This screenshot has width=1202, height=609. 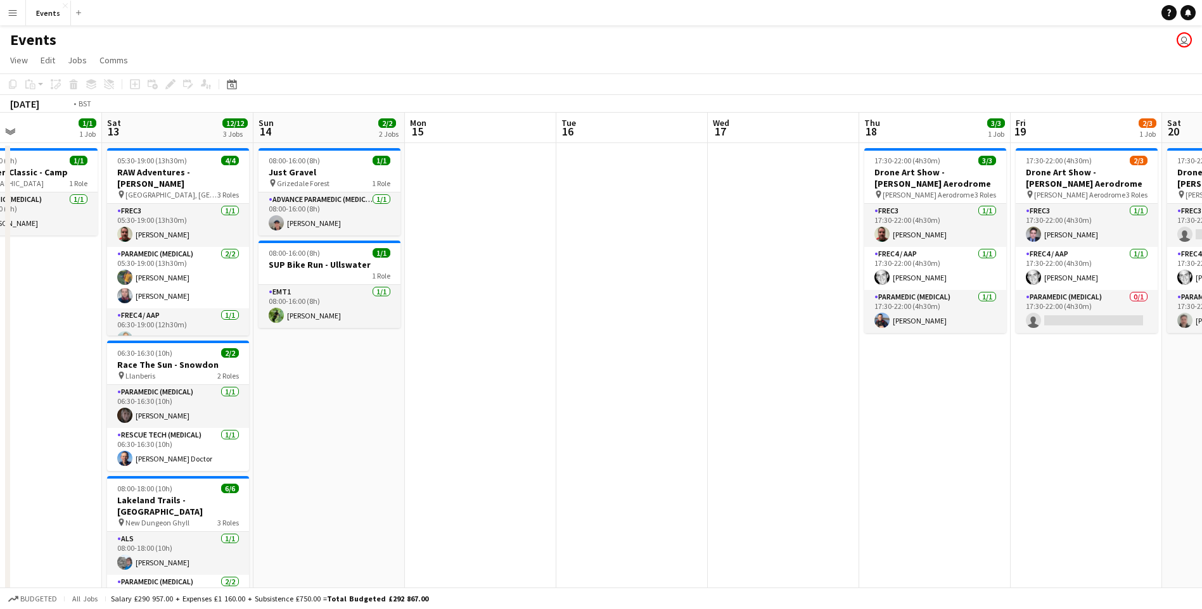 I want to click on span: Tue, so click(x=568, y=123).